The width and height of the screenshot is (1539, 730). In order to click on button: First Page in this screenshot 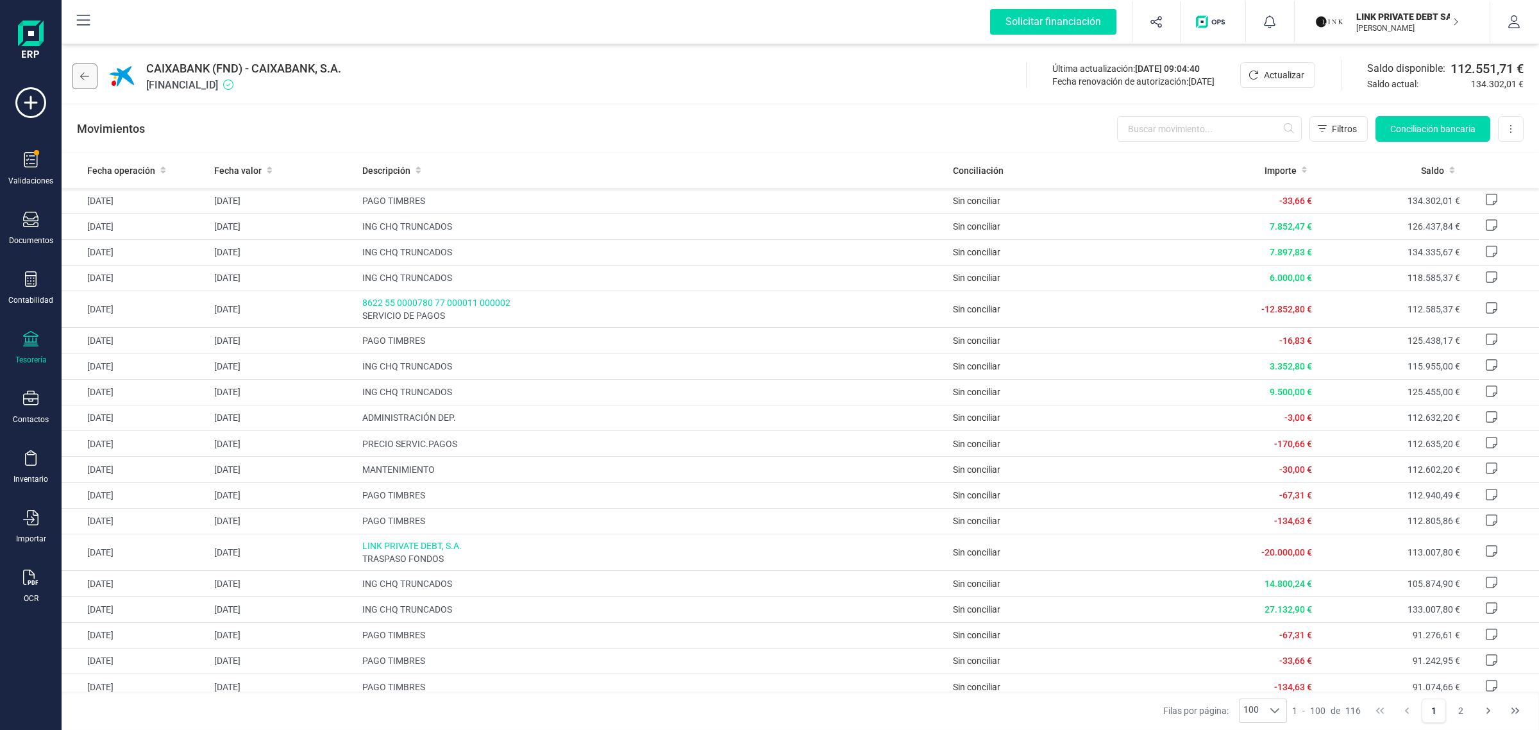, I will do `click(1380, 711)`.